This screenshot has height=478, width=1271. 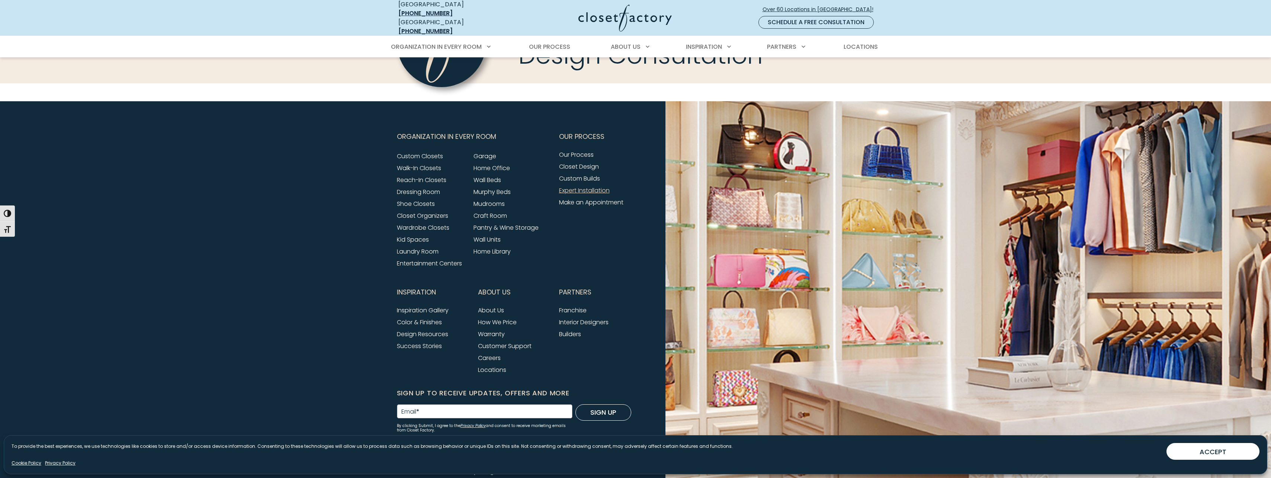 What do you see at coordinates (505, 346) in the screenshot?
I see `a: Customer Support` at bounding box center [505, 346].